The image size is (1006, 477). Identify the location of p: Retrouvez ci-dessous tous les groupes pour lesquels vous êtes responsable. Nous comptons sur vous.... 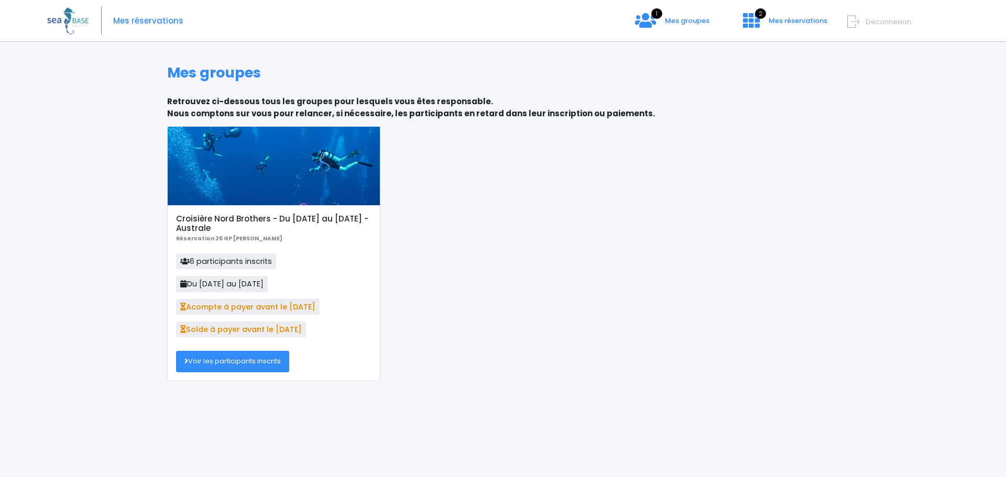
(503, 107).